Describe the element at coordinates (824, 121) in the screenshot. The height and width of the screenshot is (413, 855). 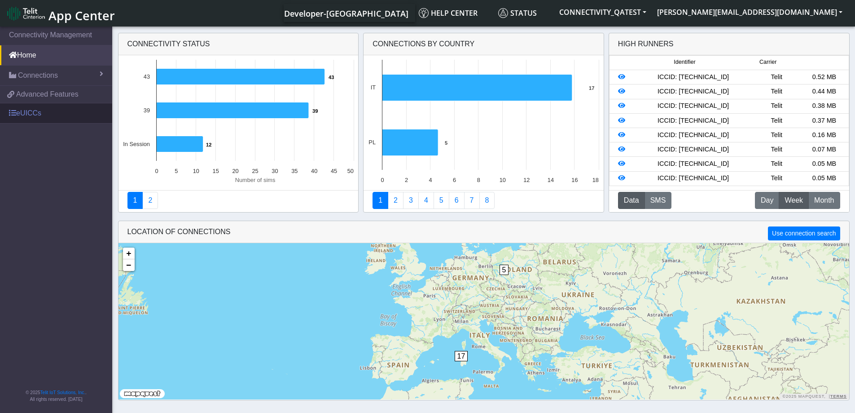
I see `div: 0.37 MB` at that location.